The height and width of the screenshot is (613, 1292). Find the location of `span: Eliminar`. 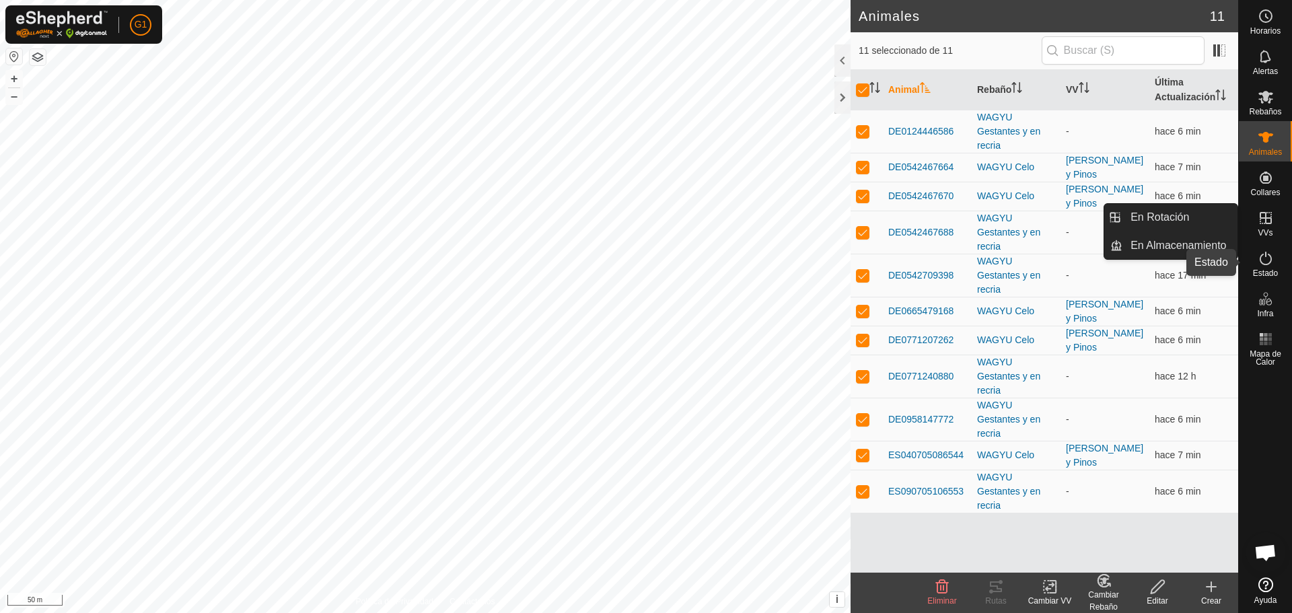

span: Eliminar is located at coordinates (941, 601).